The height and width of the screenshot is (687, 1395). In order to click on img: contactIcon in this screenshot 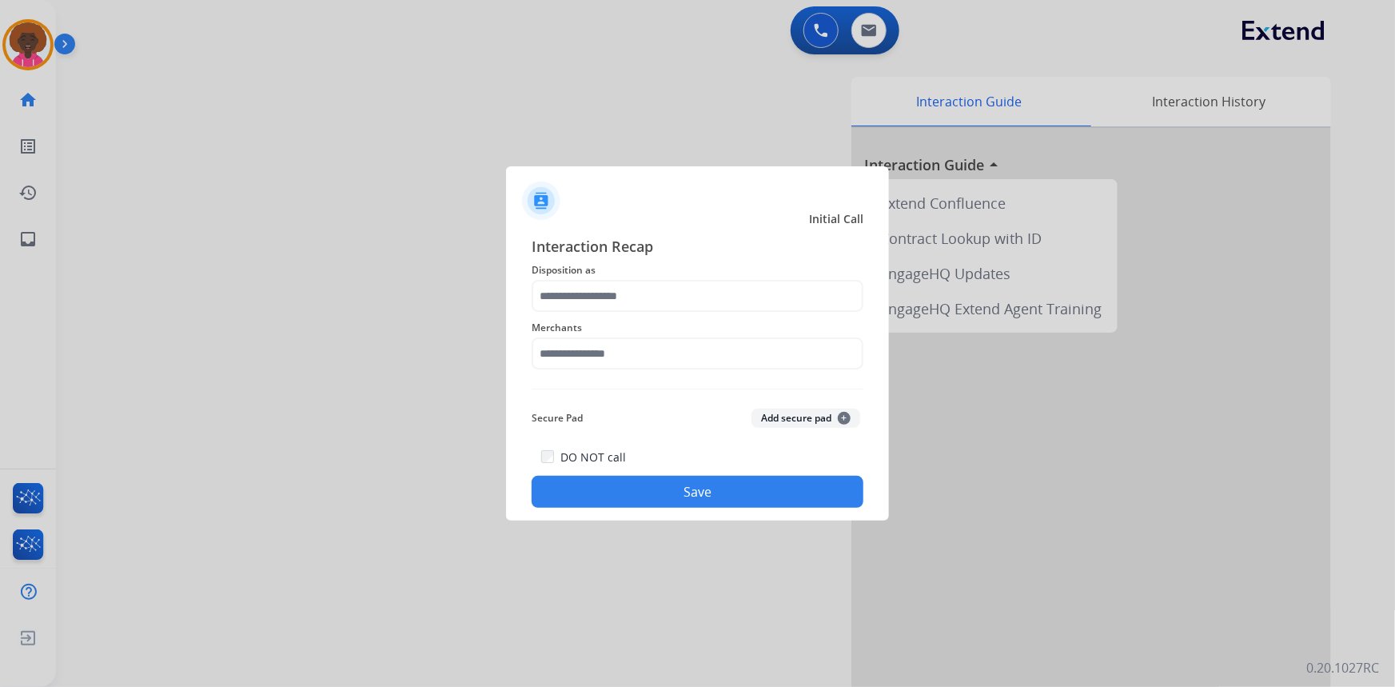, I will do `click(541, 201)`.